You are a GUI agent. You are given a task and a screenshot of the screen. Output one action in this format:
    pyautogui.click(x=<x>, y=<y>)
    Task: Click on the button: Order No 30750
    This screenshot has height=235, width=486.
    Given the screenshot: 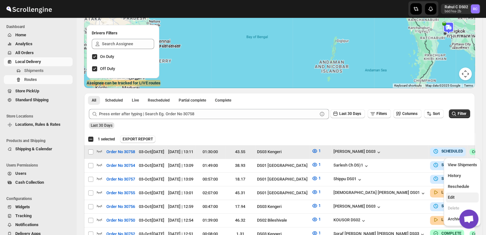 What is the action you would take?
    pyautogui.click(x=121, y=220)
    